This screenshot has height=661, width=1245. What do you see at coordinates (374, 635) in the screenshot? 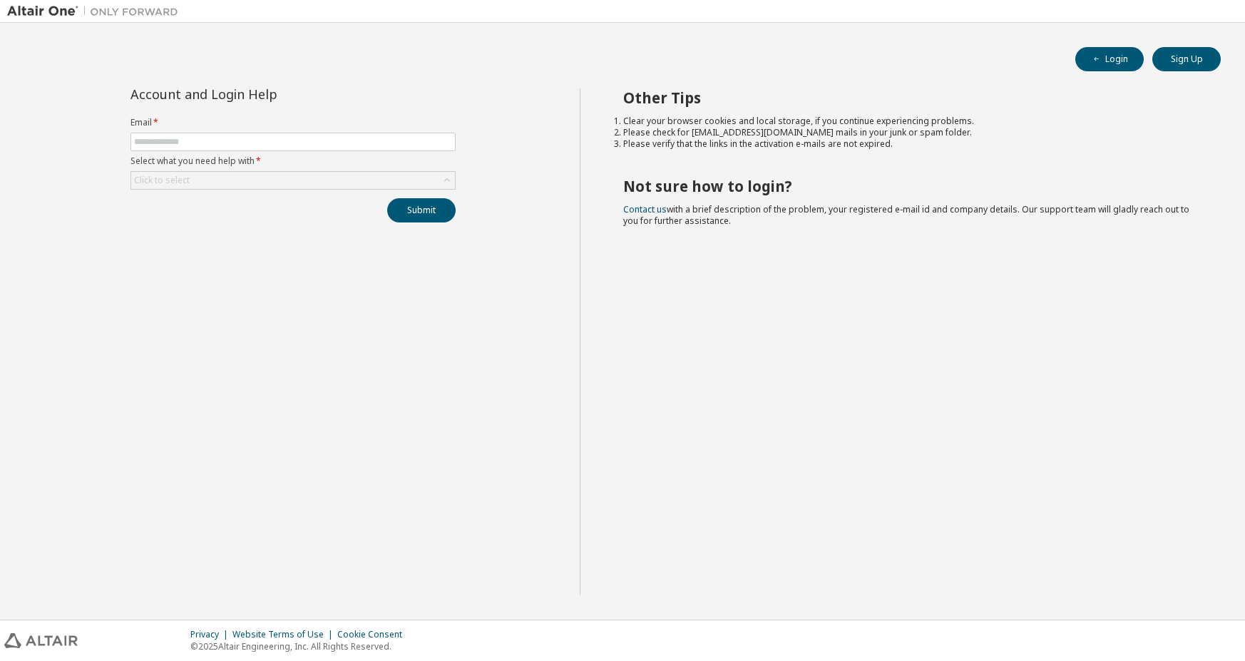
I see `div: Cookie Consent` at bounding box center [374, 635].